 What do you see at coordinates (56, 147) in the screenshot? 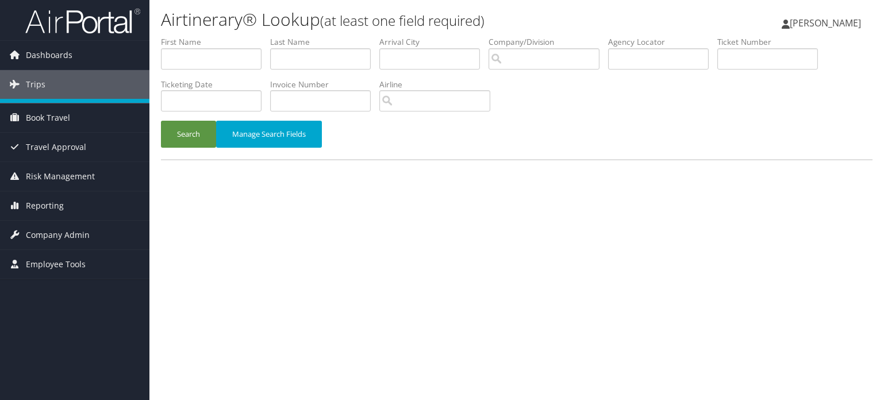
I see `span: Travel Approval` at bounding box center [56, 147].